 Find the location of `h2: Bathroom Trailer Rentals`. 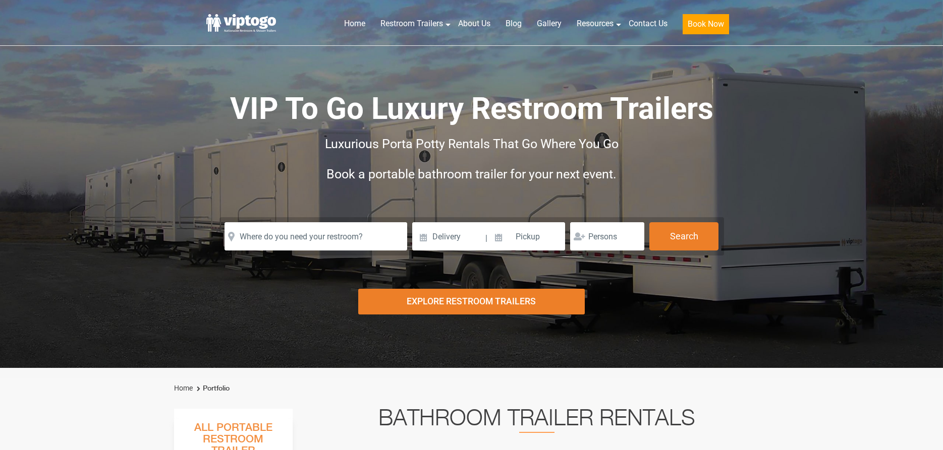

h2: Bathroom Trailer Rentals is located at coordinates (537, 421).